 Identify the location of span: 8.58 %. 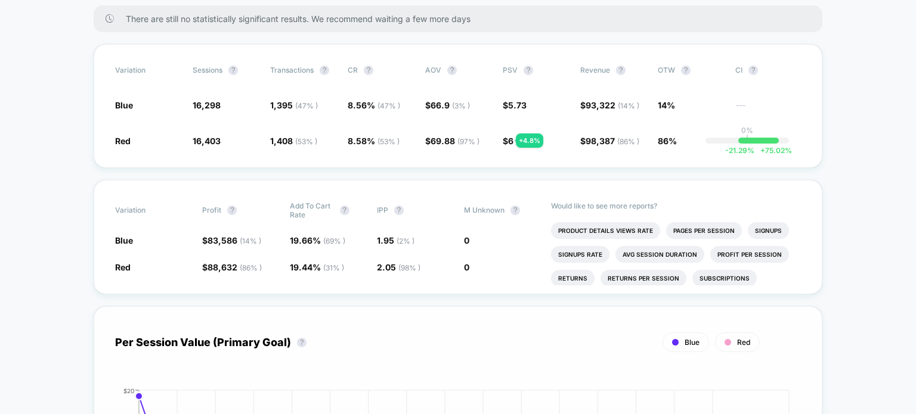
(373, 141).